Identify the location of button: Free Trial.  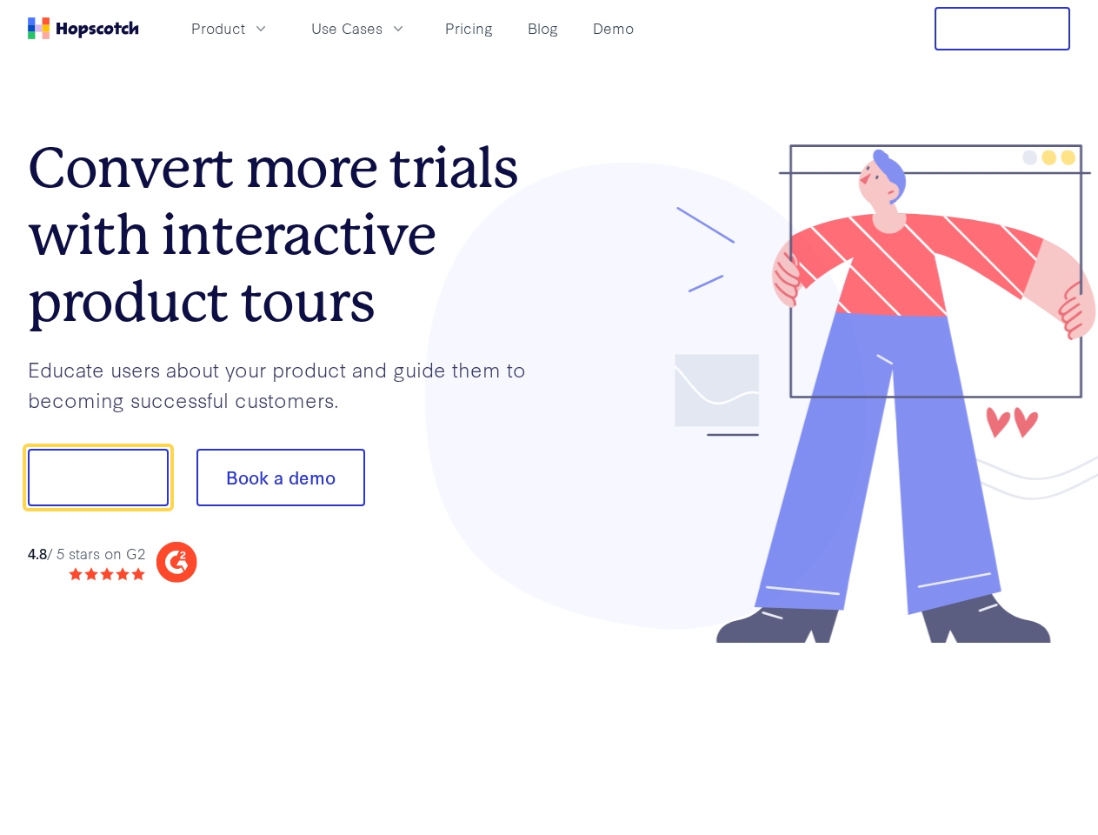
(1003, 29).